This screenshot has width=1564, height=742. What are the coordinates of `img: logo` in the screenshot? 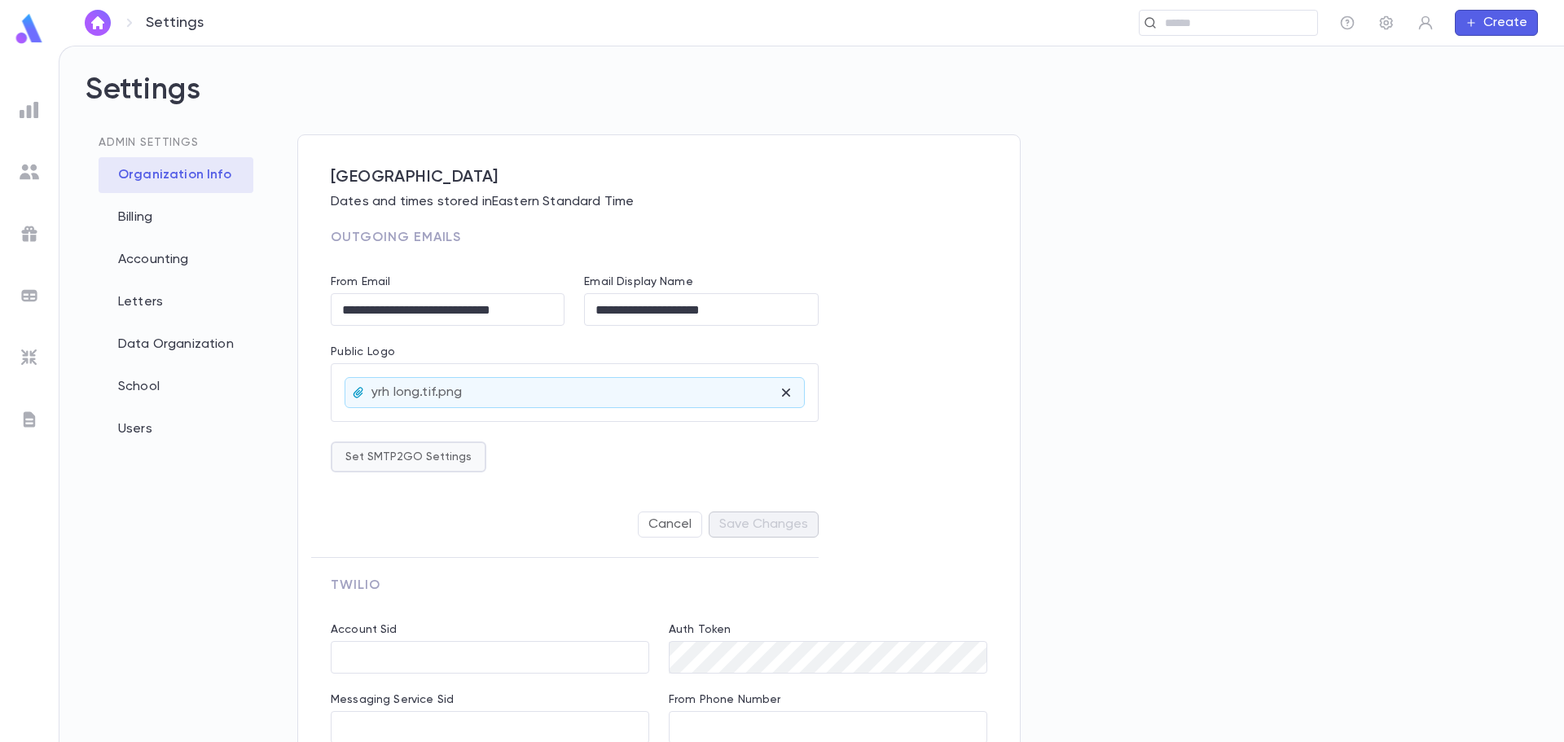 It's located at (29, 29).